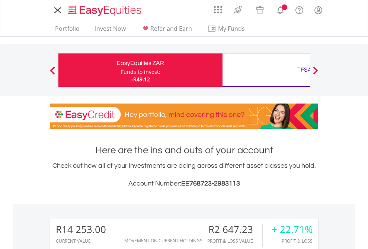 This screenshot has width=368, height=249. What do you see at coordinates (184, 184) in the screenshot?
I see `h3: Account Number:` at bounding box center [184, 184].